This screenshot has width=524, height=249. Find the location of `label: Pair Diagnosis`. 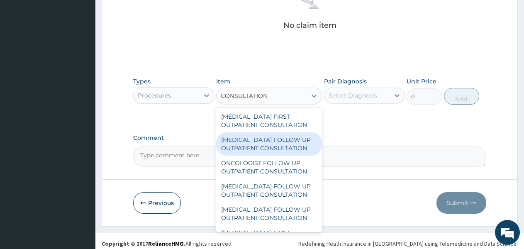

label: Pair Diagnosis is located at coordinates (345, 81).